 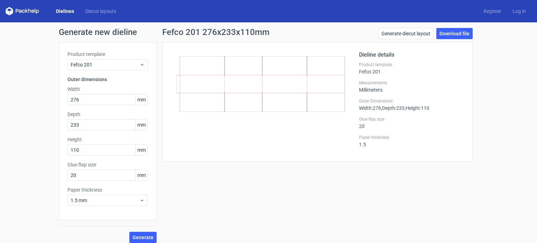 What do you see at coordinates (370, 108) in the screenshot?
I see `span: Width : 276` at bounding box center [370, 108].